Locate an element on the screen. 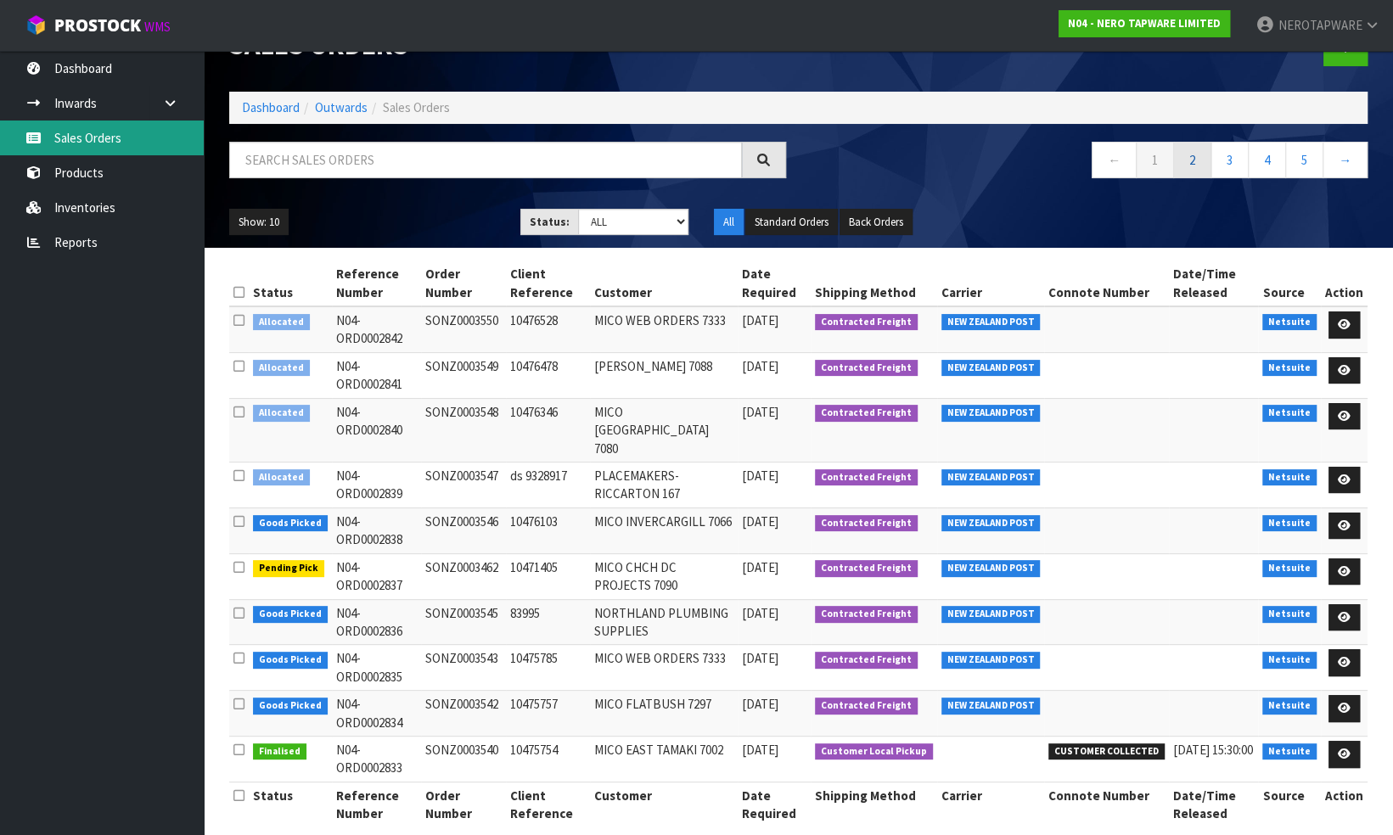 The width and height of the screenshot is (1393, 835). button: Show: 10 is located at coordinates (259, 222).